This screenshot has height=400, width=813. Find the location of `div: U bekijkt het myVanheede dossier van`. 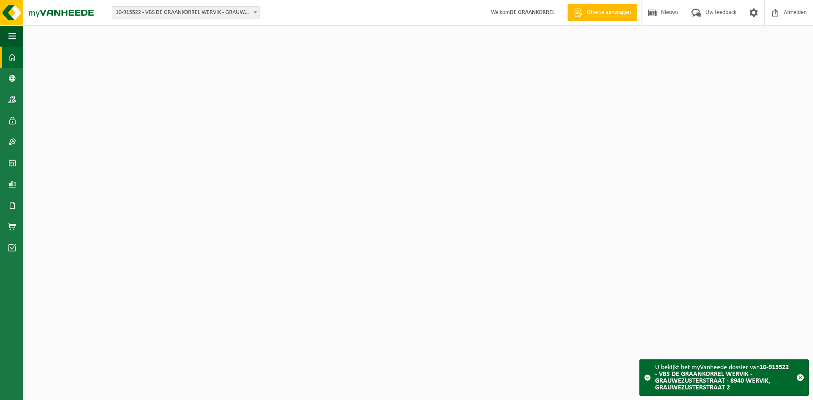

div: U bekijkt het myVanheede dossier van is located at coordinates (723, 378).